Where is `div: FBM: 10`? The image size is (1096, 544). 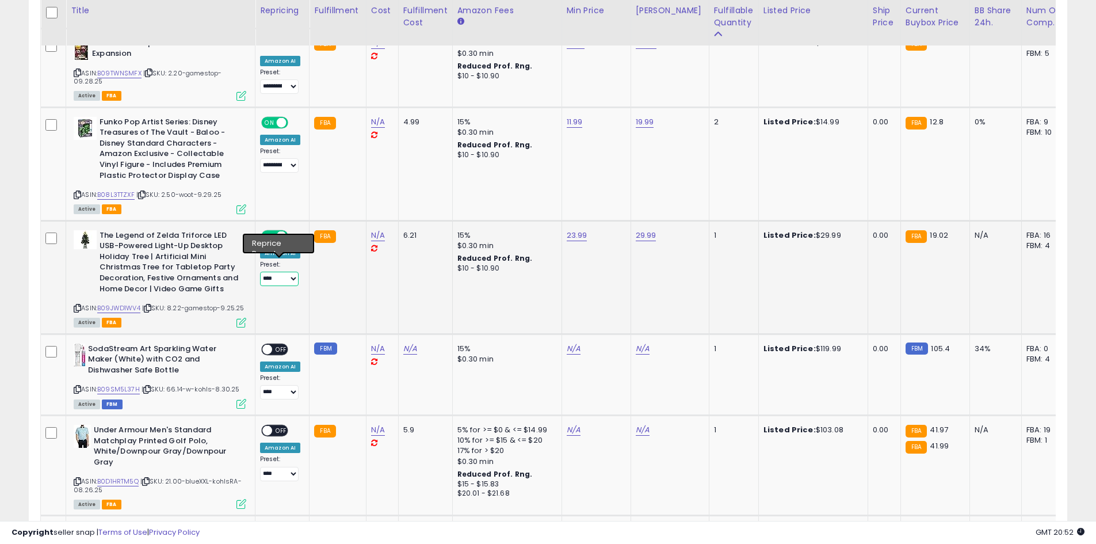 div: FBM: 10 is located at coordinates (1046, 132).